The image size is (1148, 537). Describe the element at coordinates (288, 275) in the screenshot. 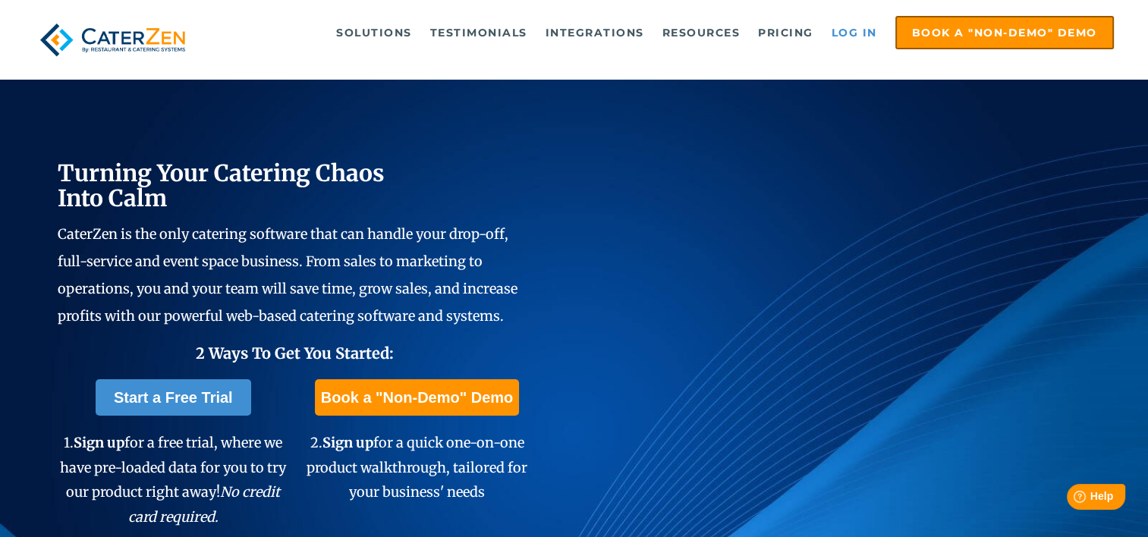

I see `span: CaterZen is the only catering software that can handle your drop-off, full-service and event spac...` at that location.